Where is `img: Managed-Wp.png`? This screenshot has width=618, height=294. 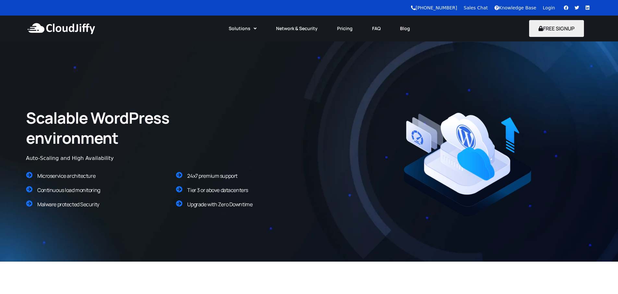 img: Managed-Wp.png is located at coordinates (467, 165).